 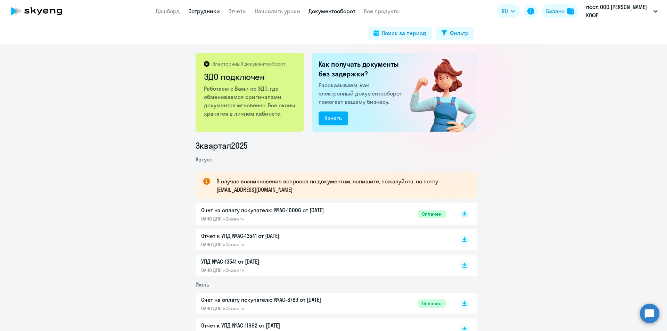 What do you see at coordinates (571, 11) in the screenshot?
I see `img: balance` at bounding box center [571, 11].